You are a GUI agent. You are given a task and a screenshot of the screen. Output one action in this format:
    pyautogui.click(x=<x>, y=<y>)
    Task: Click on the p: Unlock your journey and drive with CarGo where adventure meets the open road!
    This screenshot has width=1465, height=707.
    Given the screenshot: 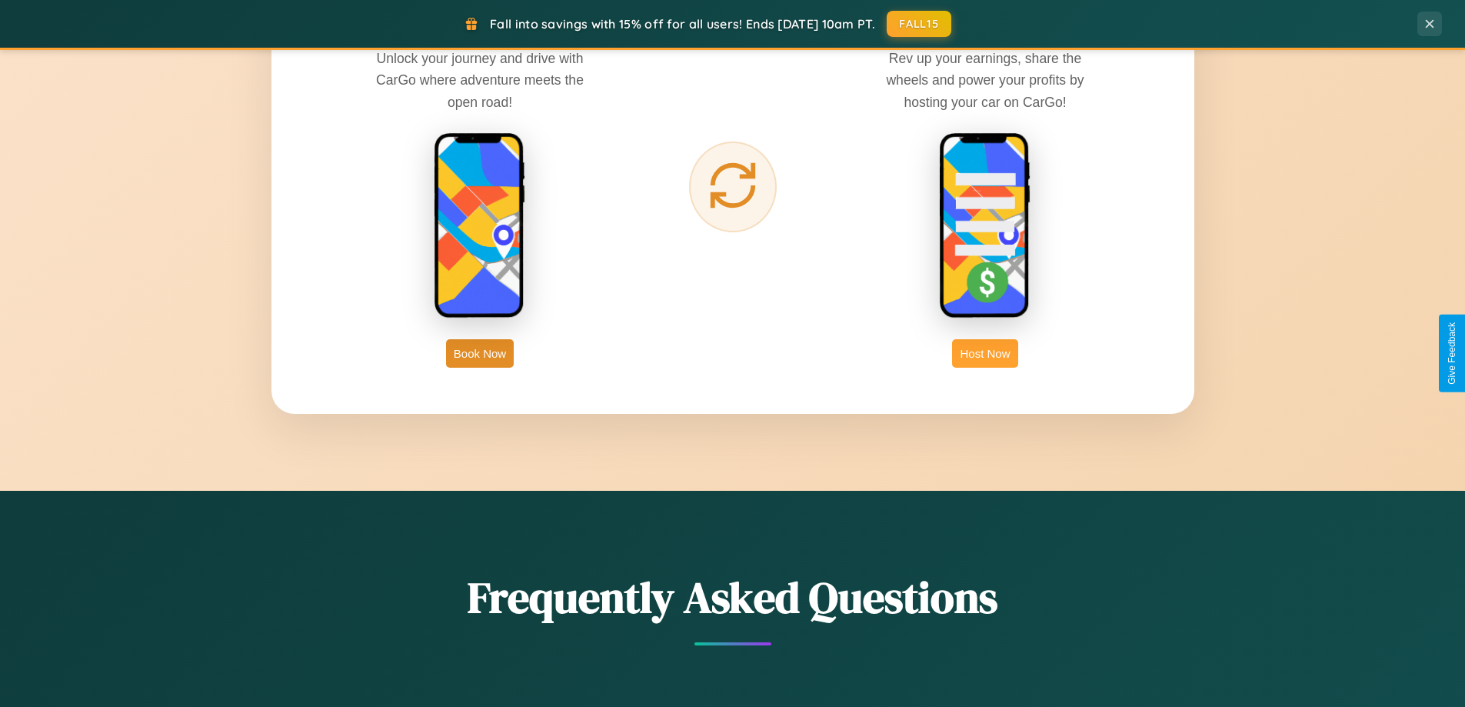 What is the action you would take?
    pyautogui.click(x=480, y=80)
    